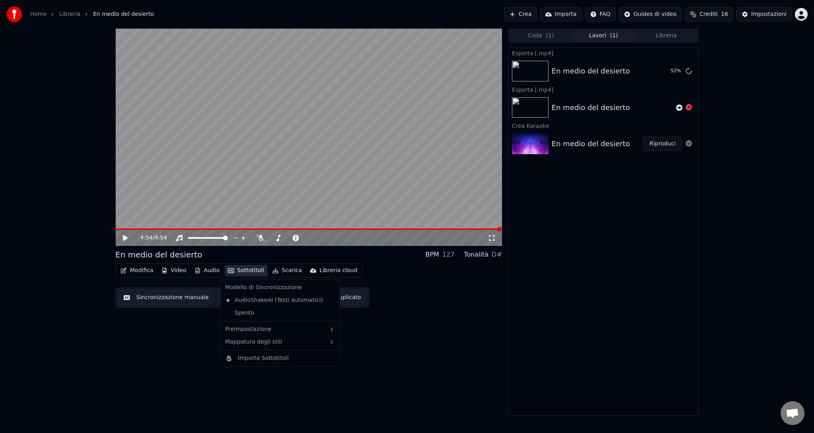 The height and width of the screenshot is (433, 814). Describe the element at coordinates (768, 14) in the screenshot. I see `div: Impostazioni` at that location.